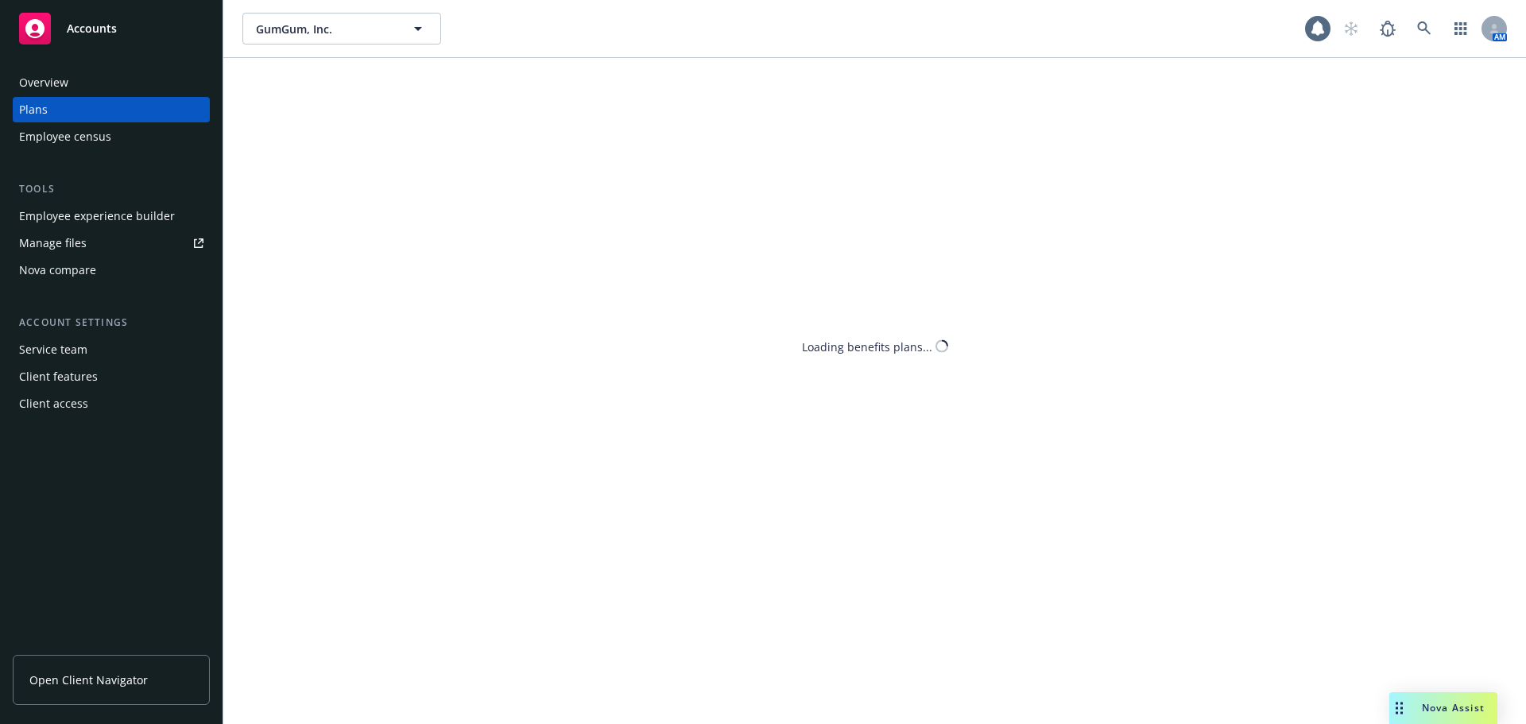 This screenshot has width=1526, height=724. What do you see at coordinates (88, 679) in the screenshot?
I see `span: Open Client Navigator` at bounding box center [88, 679].